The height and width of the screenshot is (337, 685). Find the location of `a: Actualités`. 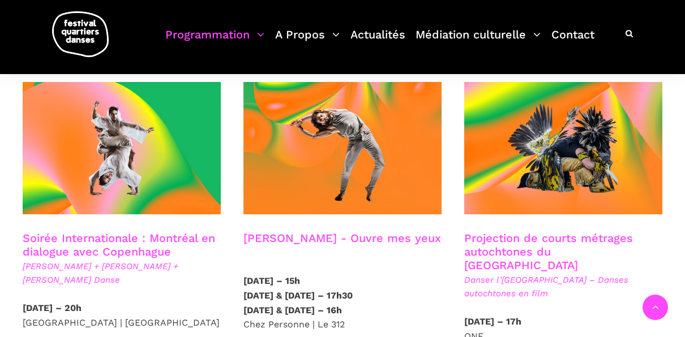

a: Actualités is located at coordinates (378, 41).